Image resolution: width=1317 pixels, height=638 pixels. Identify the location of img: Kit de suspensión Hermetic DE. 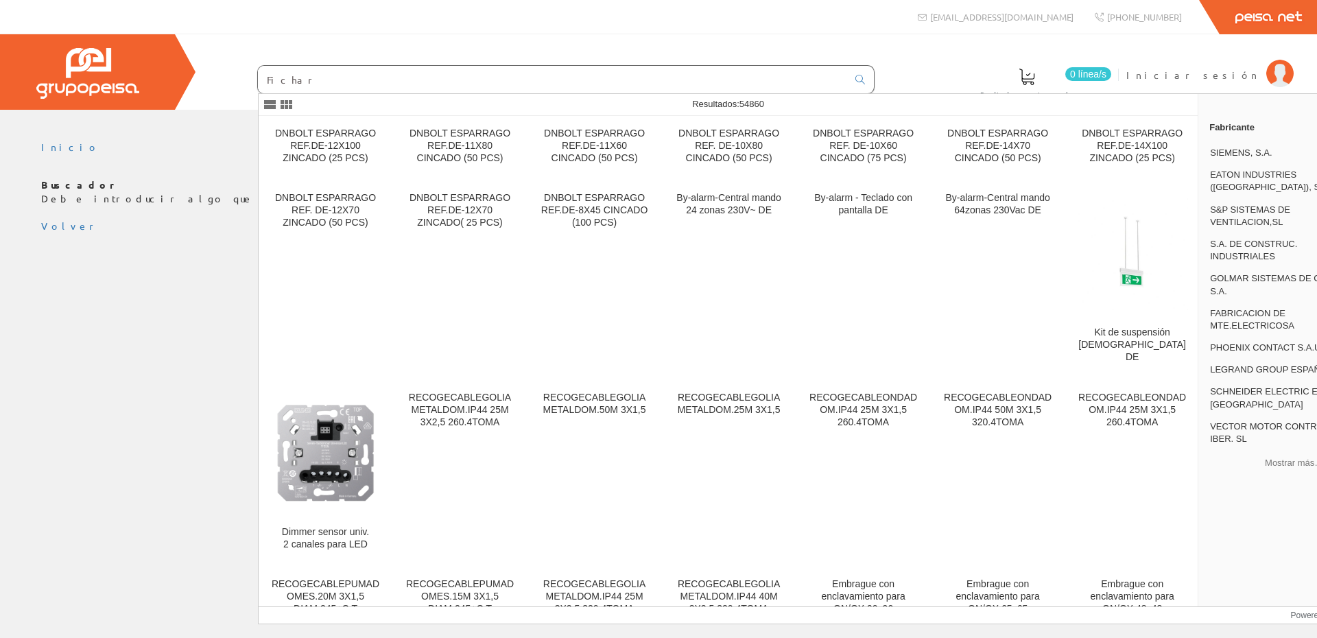
(1132, 254).